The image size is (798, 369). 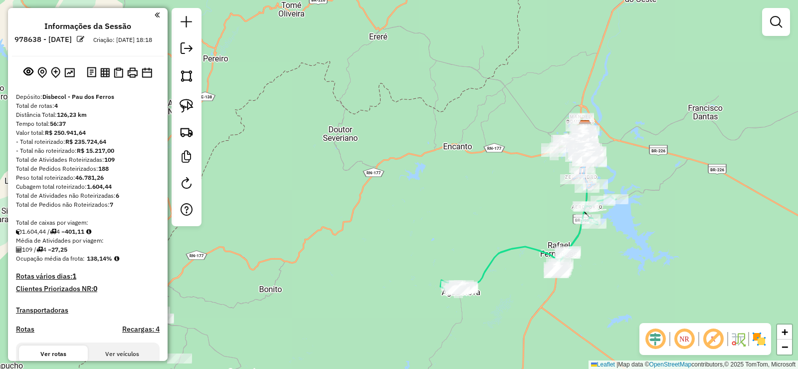 What do you see at coordinates (157, 14) in the screenshot?
I see `a: Clique aqui para minimizar o painel` at bounding box center [157, 14].